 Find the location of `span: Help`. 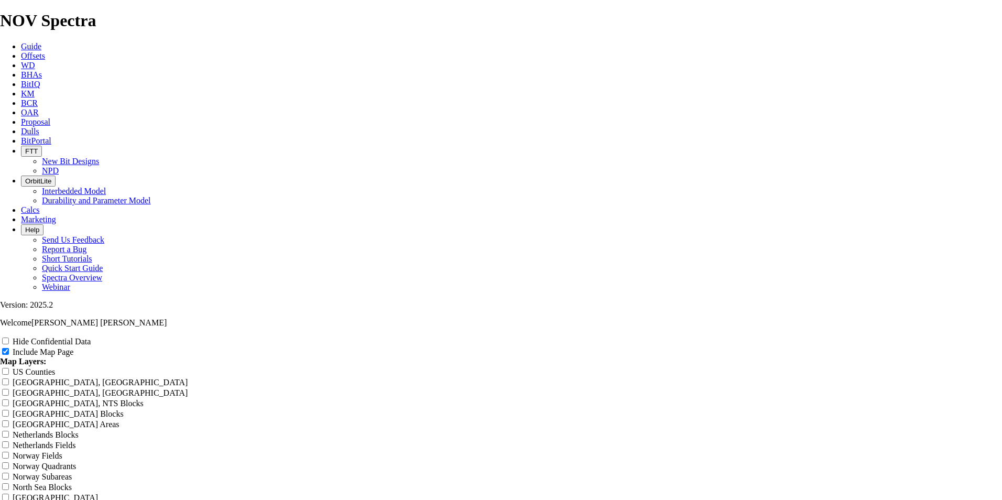

span: Help is located at coordinates (32, 230).